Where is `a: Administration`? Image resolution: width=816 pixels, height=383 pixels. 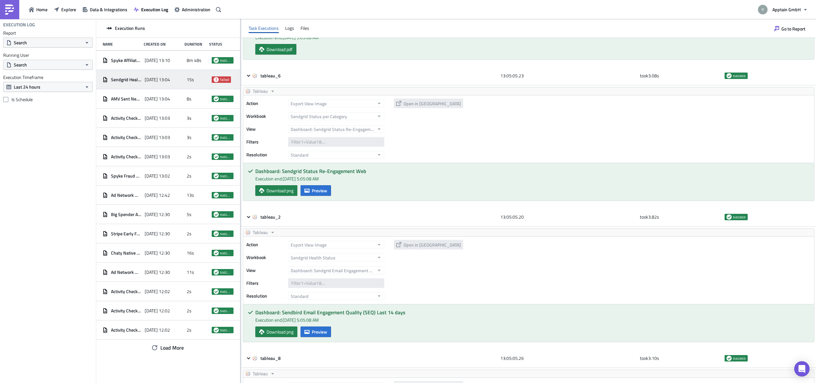 a: Administration is located at coordinates (192, 9).